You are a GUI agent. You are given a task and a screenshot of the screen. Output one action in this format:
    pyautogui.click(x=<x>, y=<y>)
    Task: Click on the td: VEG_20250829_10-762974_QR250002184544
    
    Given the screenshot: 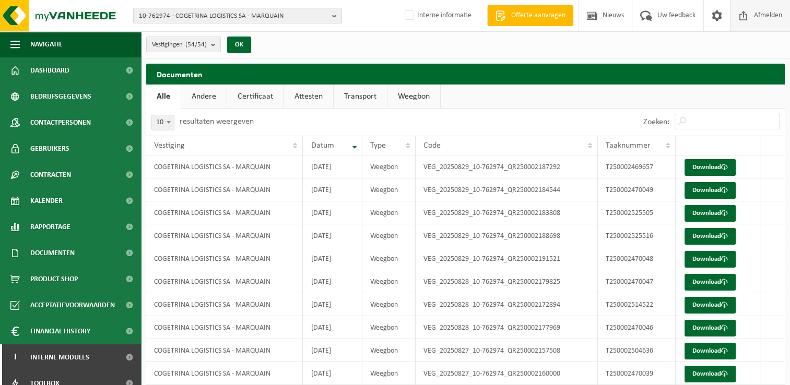 What is the action you would take?
    pyautogui.click(x=507, y=190)
    